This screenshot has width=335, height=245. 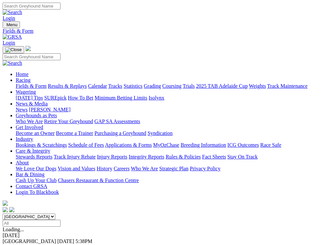 I want to click on a: Calendar, so click(x=97, y=86).